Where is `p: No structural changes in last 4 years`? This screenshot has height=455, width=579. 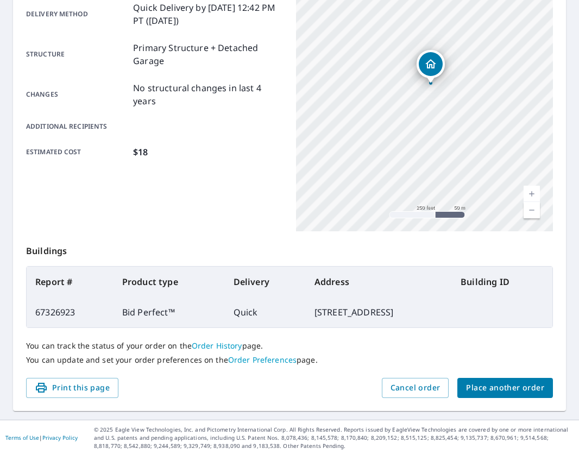 p: No structural changes in last 4 years is located at coordinates (208, 94).